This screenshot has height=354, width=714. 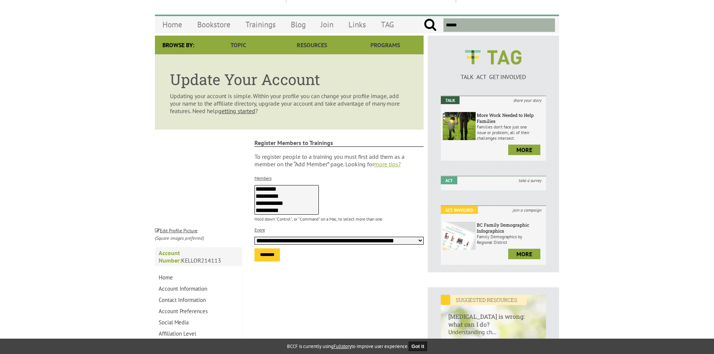 I want to click on i: share your story, so click(x=528, y=100).